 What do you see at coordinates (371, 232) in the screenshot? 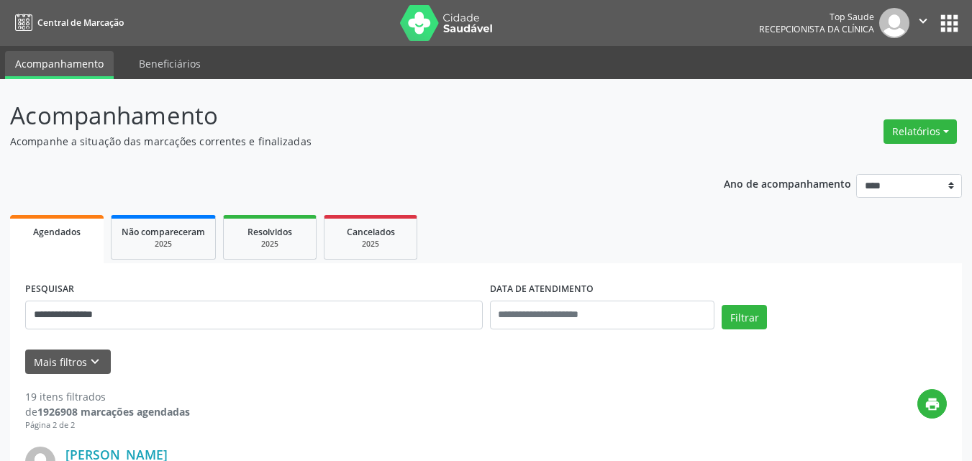
I see `span: Cancelados` at bounding box center [371, 232].